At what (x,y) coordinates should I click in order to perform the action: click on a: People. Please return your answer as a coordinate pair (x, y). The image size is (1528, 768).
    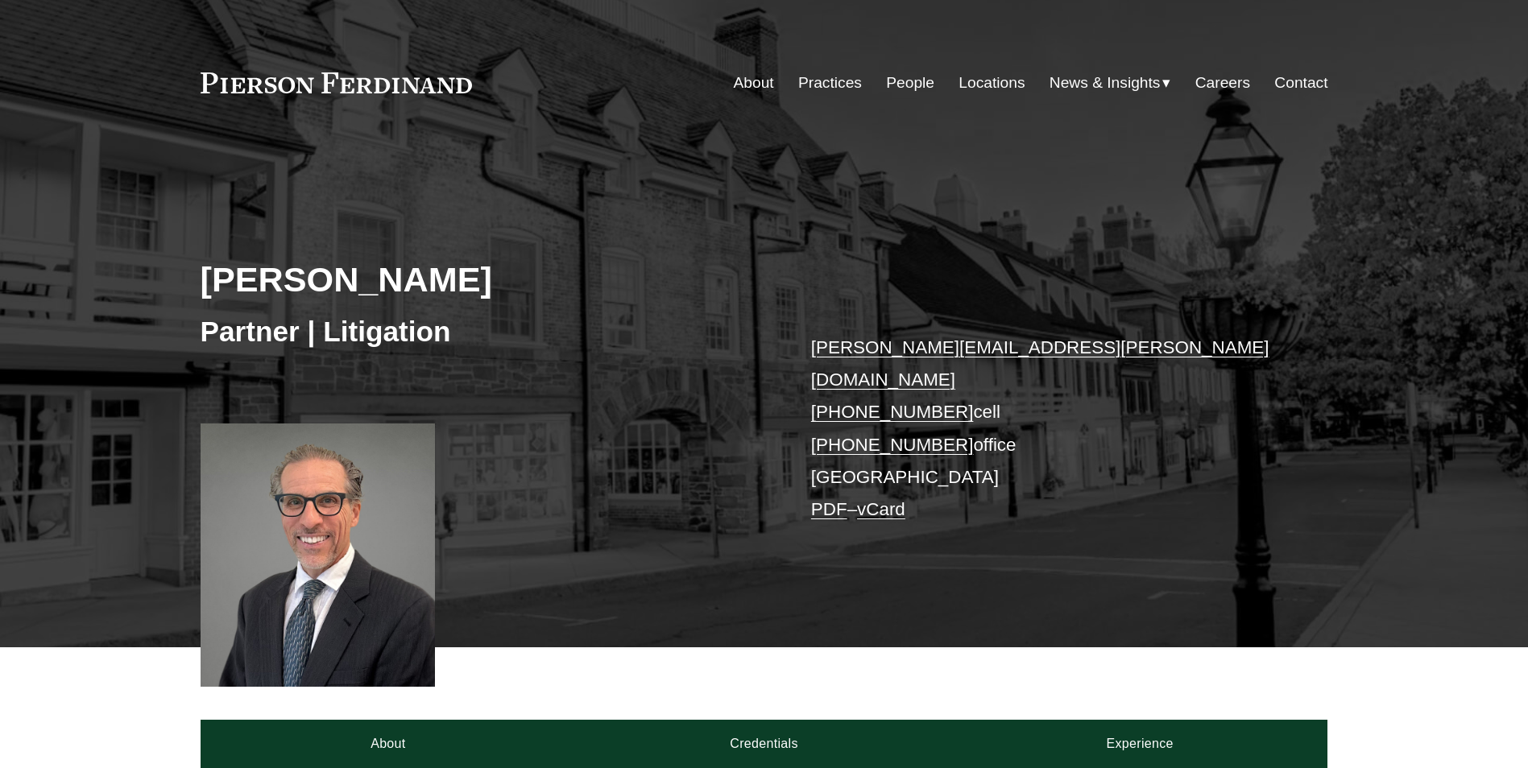
    Looking at the image, I should click on (910, 83).